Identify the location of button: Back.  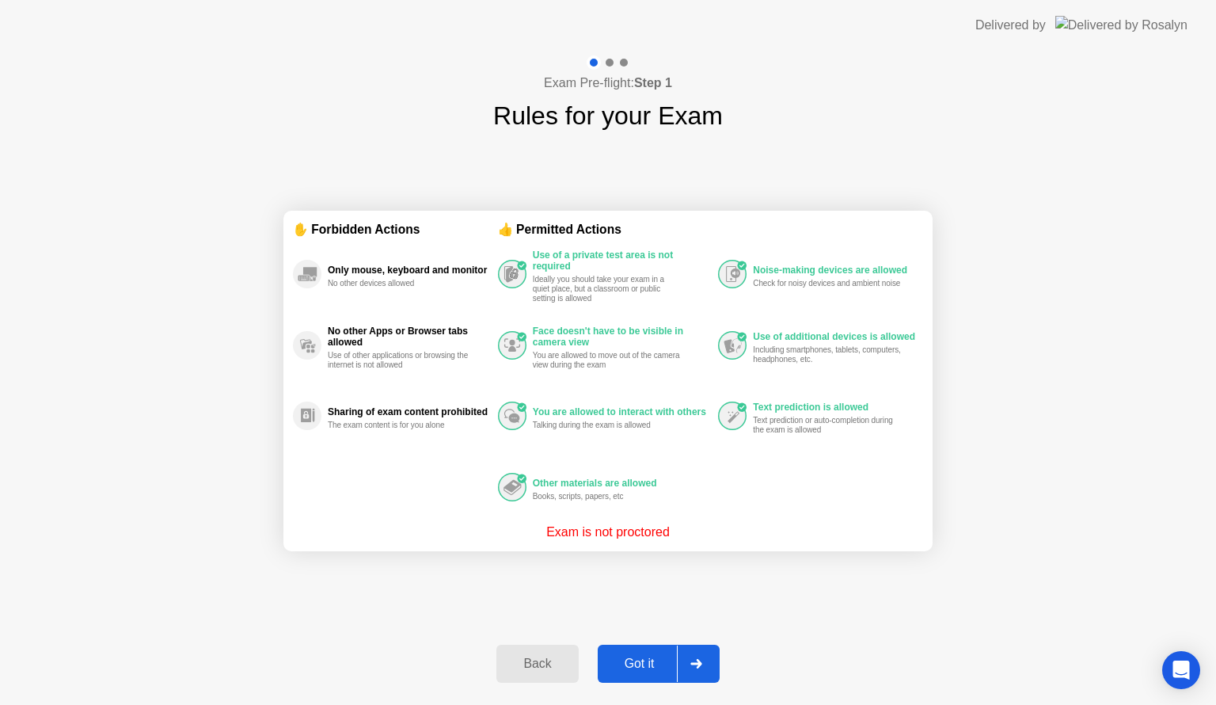
(537, 664).